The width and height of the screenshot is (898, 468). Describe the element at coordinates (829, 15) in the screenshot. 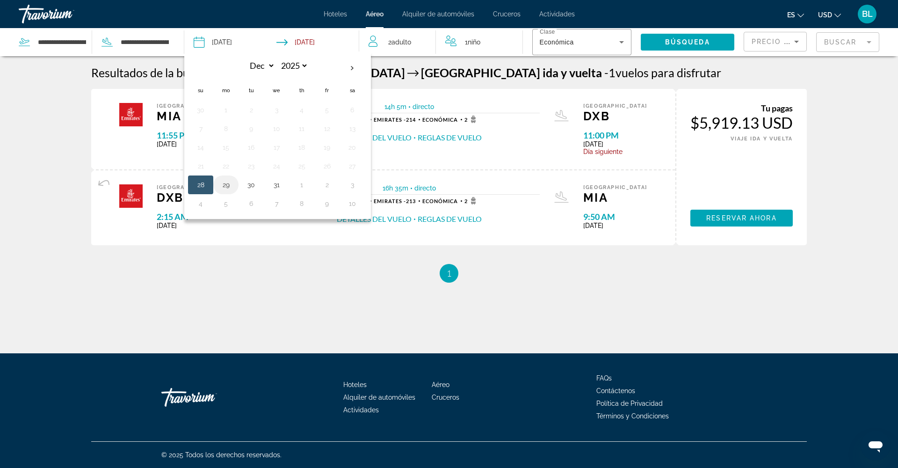

I see `button: Change currency` at that location.